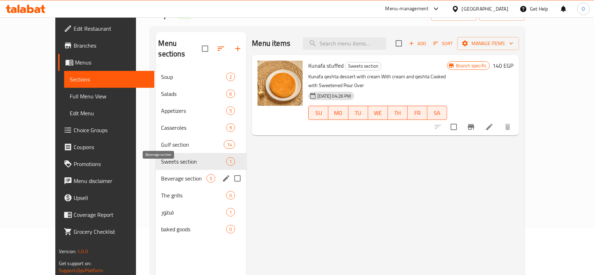 This screenshot has height=275, width=594. I want to click on span: Upsell, so click(111, 198).